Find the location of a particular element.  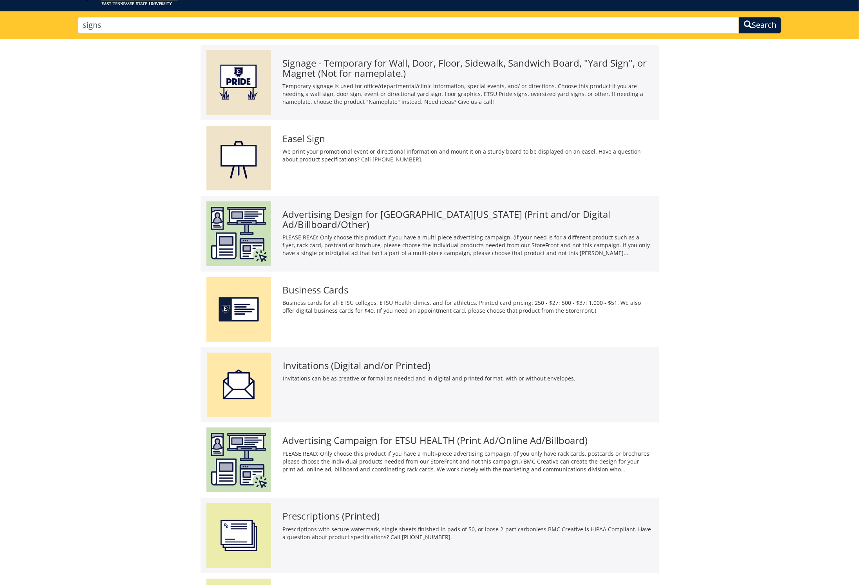

input: Search... is located at coordinates (408, 25).